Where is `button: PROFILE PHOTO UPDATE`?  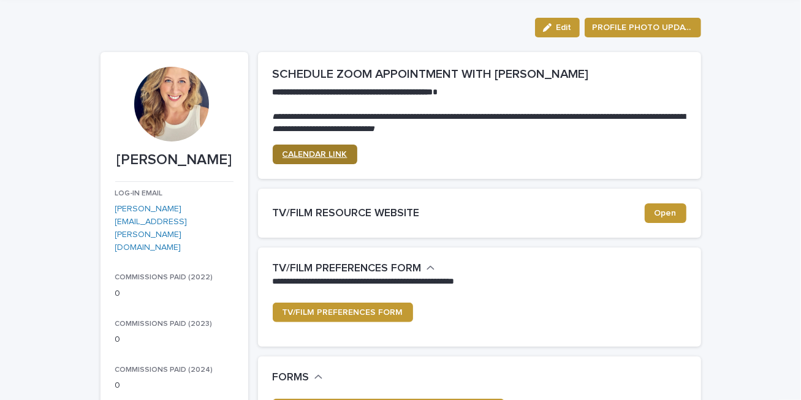
button: PROFILE PHOTO UPDATE is located at coordinates (643, 28).